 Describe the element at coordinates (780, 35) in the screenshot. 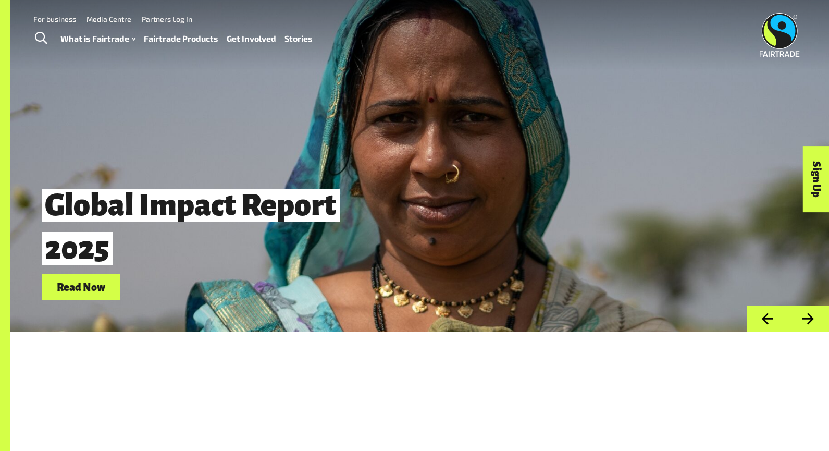

I see `img: Fairtrade Australia New Zealand logo` at that location.